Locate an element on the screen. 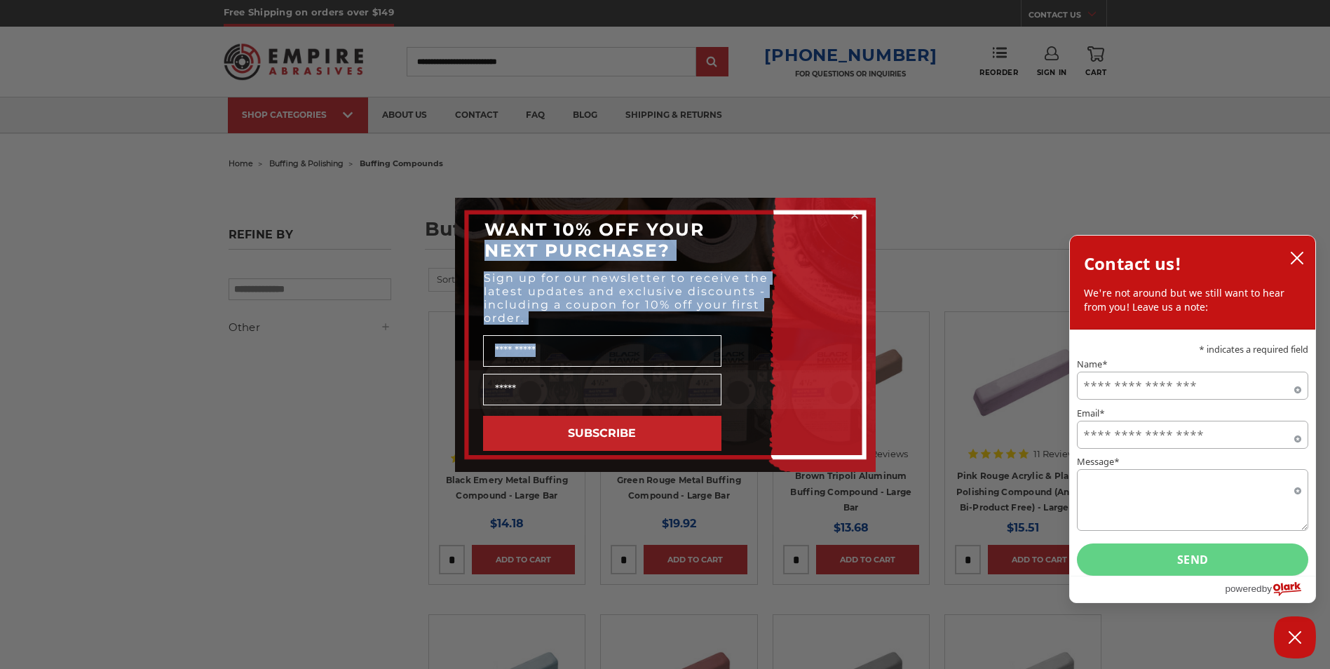  span: powered is located at coordinates (1243, 588).